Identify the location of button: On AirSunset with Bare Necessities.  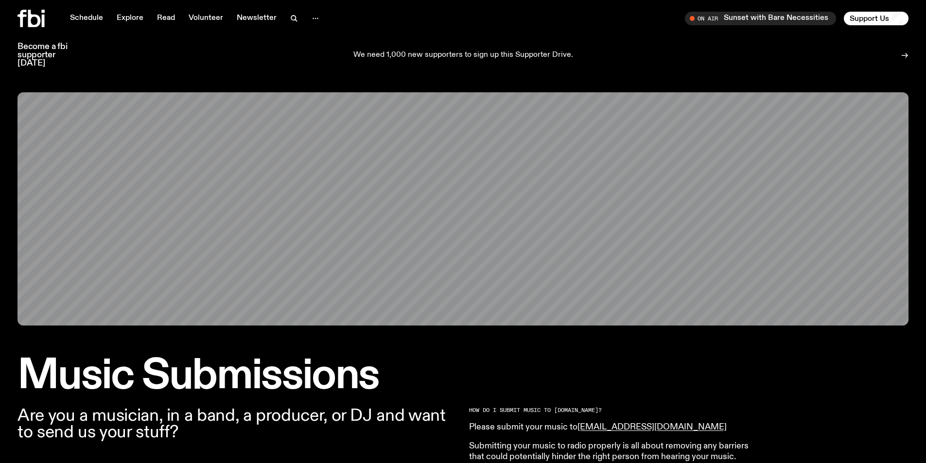
(760, 18).